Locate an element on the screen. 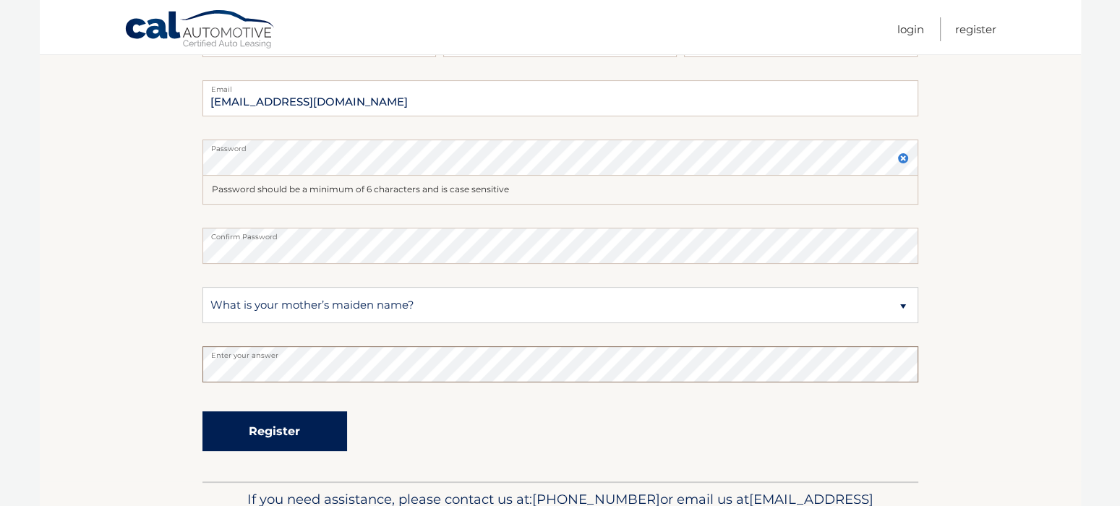 The width and height of the screenshot is (1120, 506). label: Confirm Password is located at coordinates (561, 234).